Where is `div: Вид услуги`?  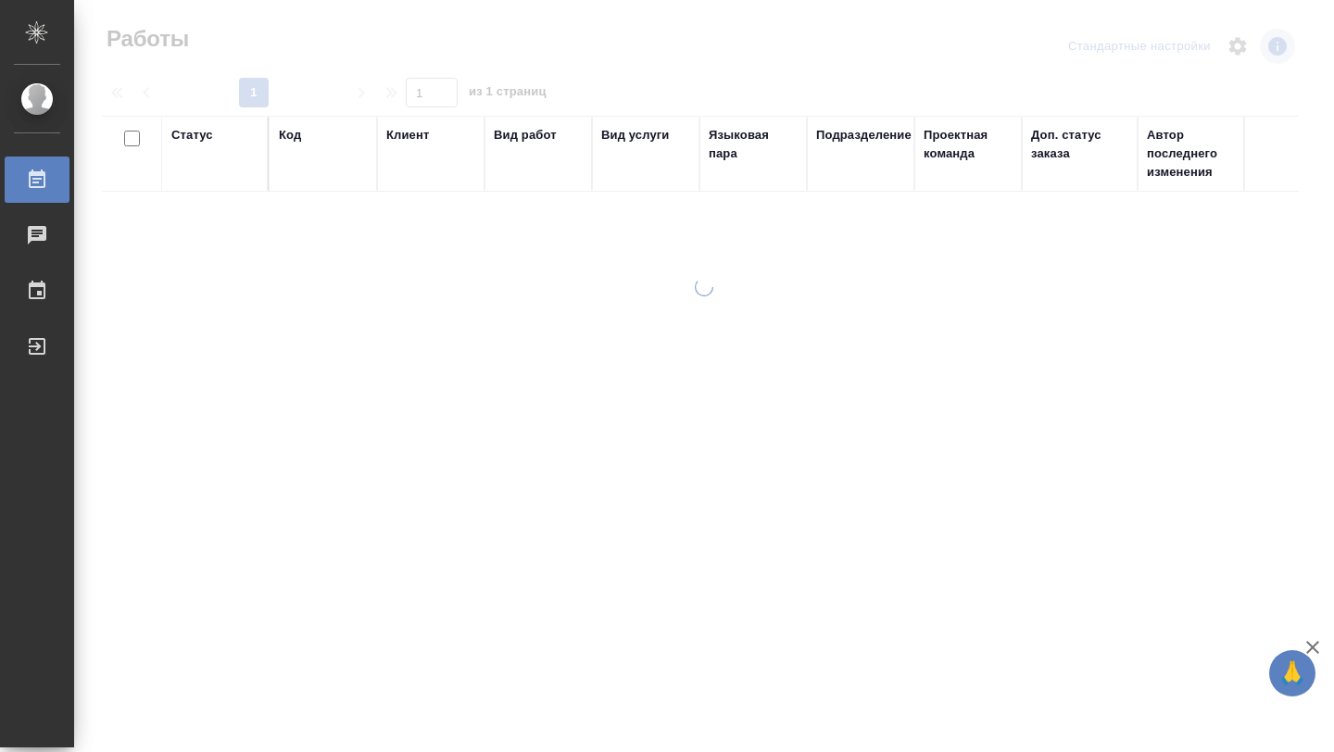
div: Вид услуги is located at coordinates (635, 135).